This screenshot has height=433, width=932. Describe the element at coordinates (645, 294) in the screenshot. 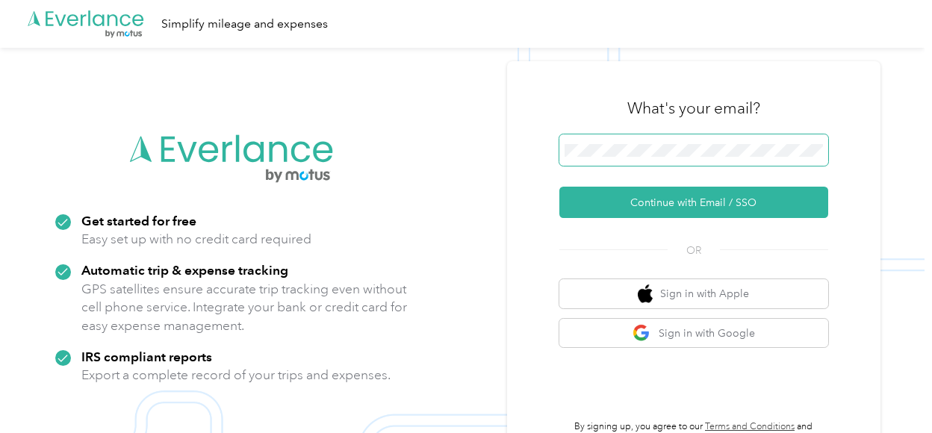

I see `img: apple logo` at that location.